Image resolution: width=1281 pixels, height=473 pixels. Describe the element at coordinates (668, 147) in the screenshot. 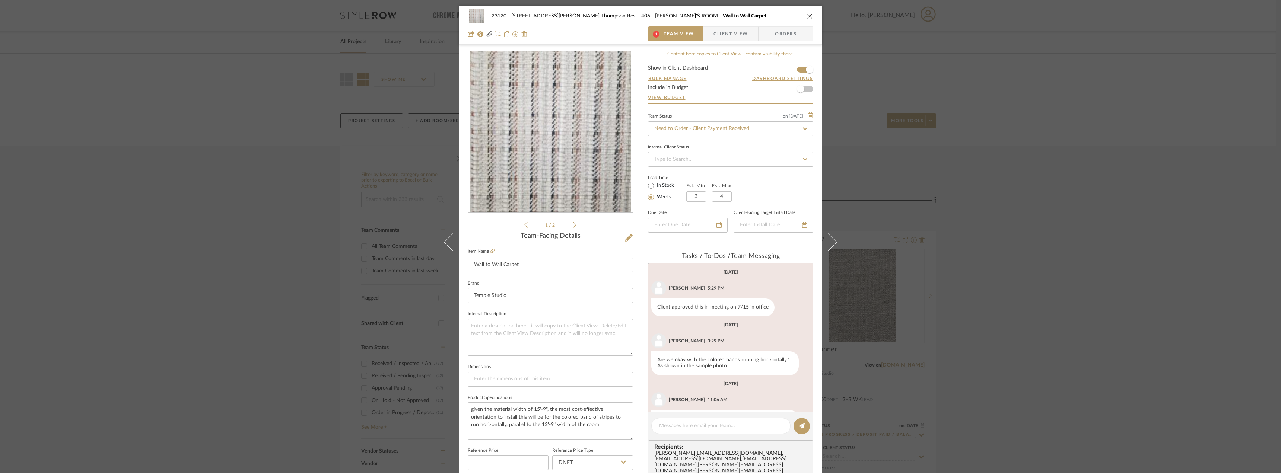

I see `div: Internal Client Status` at that location.